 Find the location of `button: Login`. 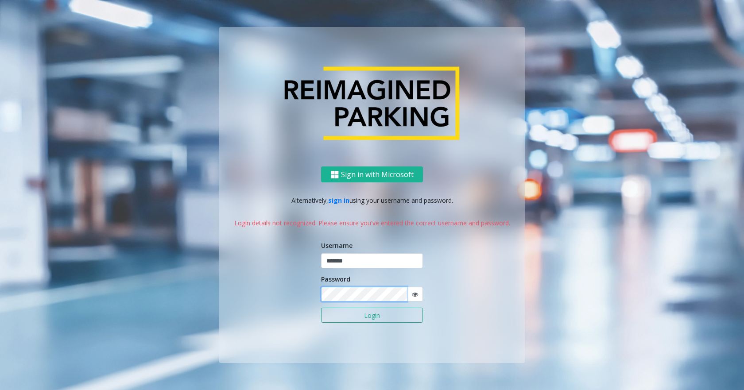

button: Login is located at coordinates (372, 315).